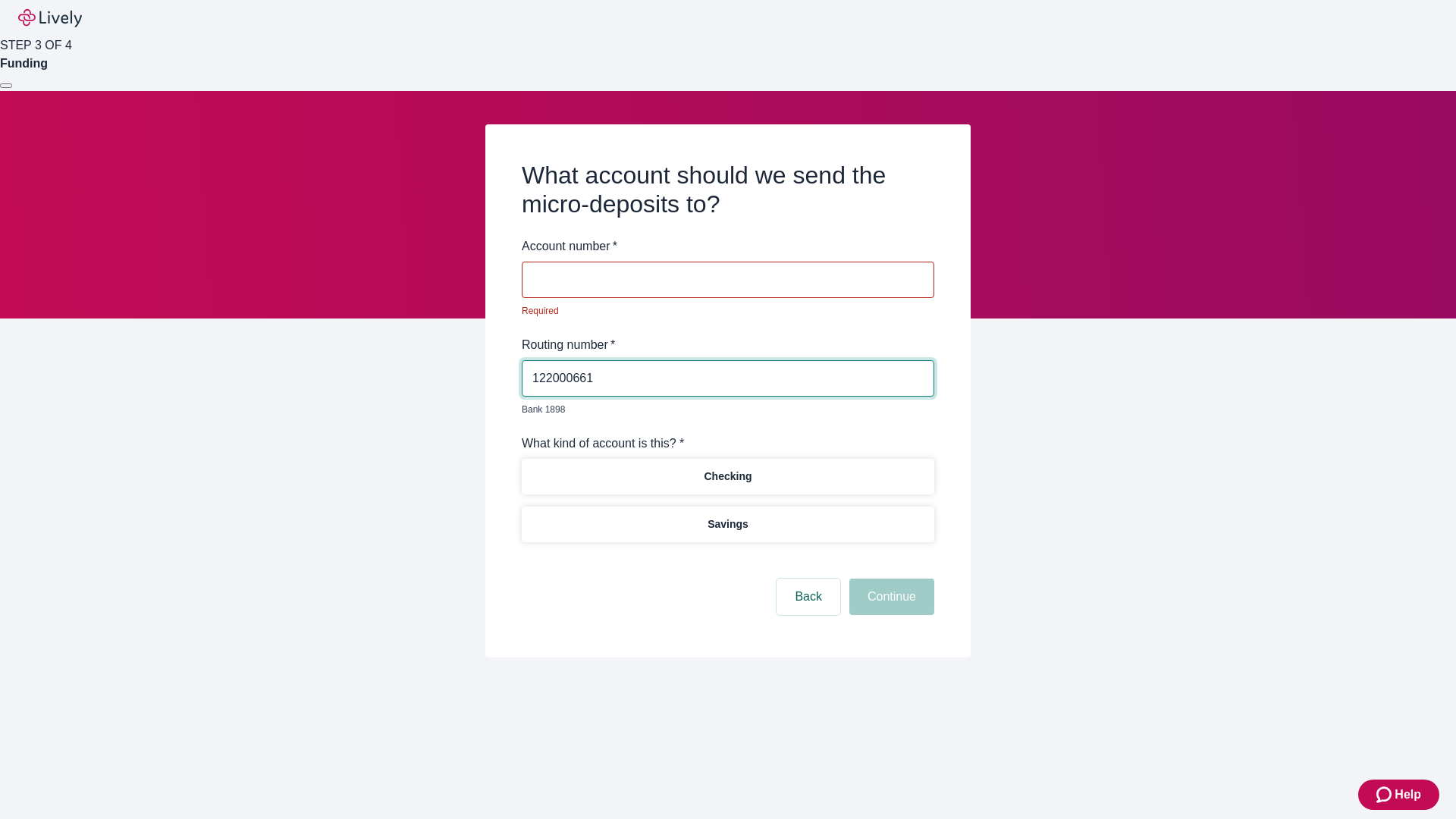 The height and width of the screenshot is (819, 1456). What do you see at coordinates (1386, 795) in the screenshot?
I see `svg: Zendesk support icon` at bounding box center [1386, 795].